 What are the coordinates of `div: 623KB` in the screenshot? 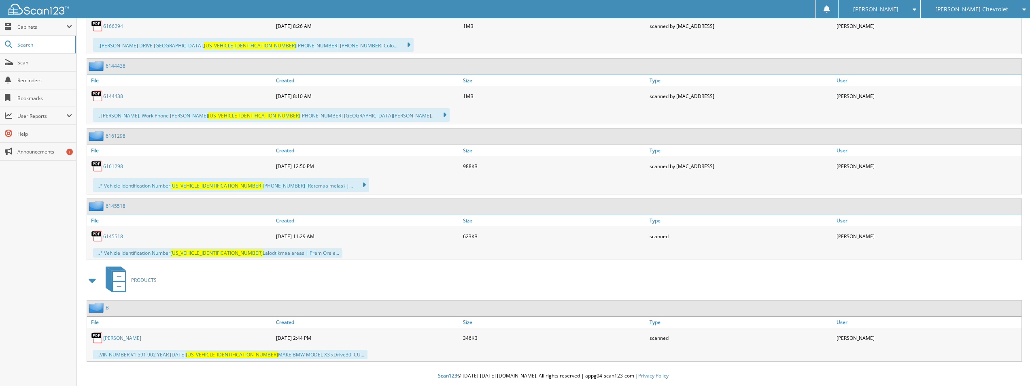 It's located at (554, 236).